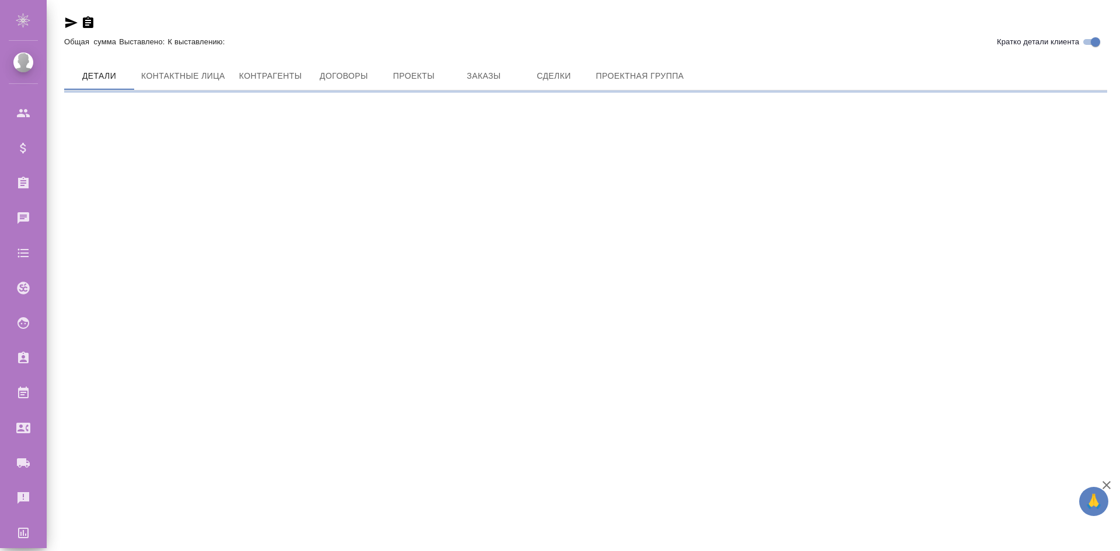 The width and height of the screenshot is (1120, 551). Describe the element at coordinates (343, 76) in the screenshot. I see `span: Договоры` at that location.